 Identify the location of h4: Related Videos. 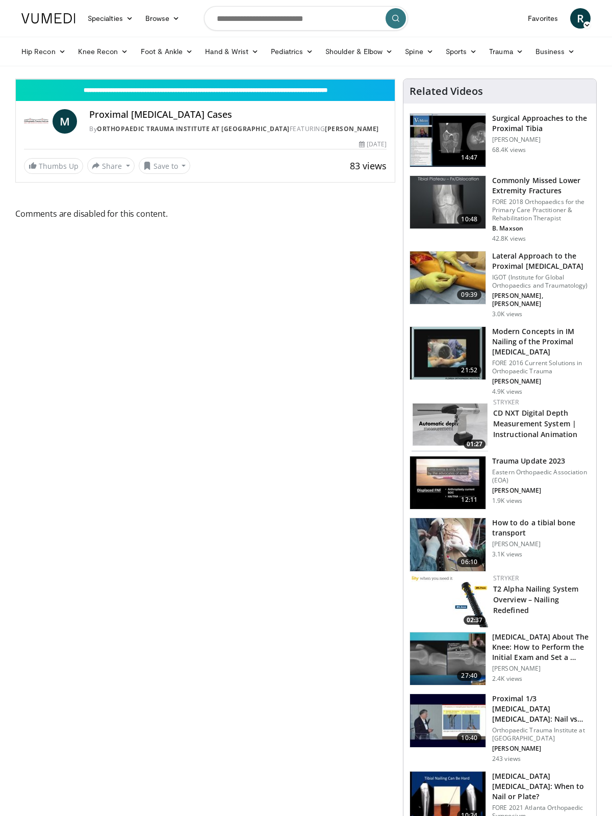
(446, 91).